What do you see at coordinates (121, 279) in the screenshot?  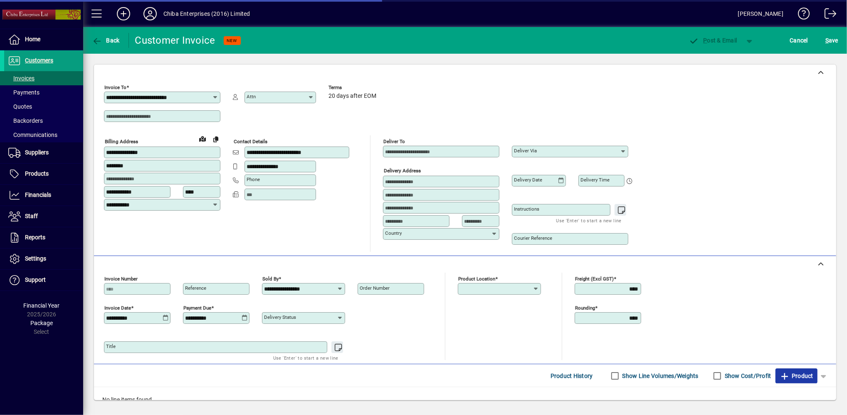 I see `mat-label: Invoice number` at bounding box center [121, 279].